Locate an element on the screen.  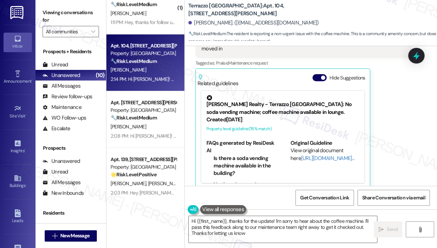
b: Original Guideline is located at coordinates (312, 143).